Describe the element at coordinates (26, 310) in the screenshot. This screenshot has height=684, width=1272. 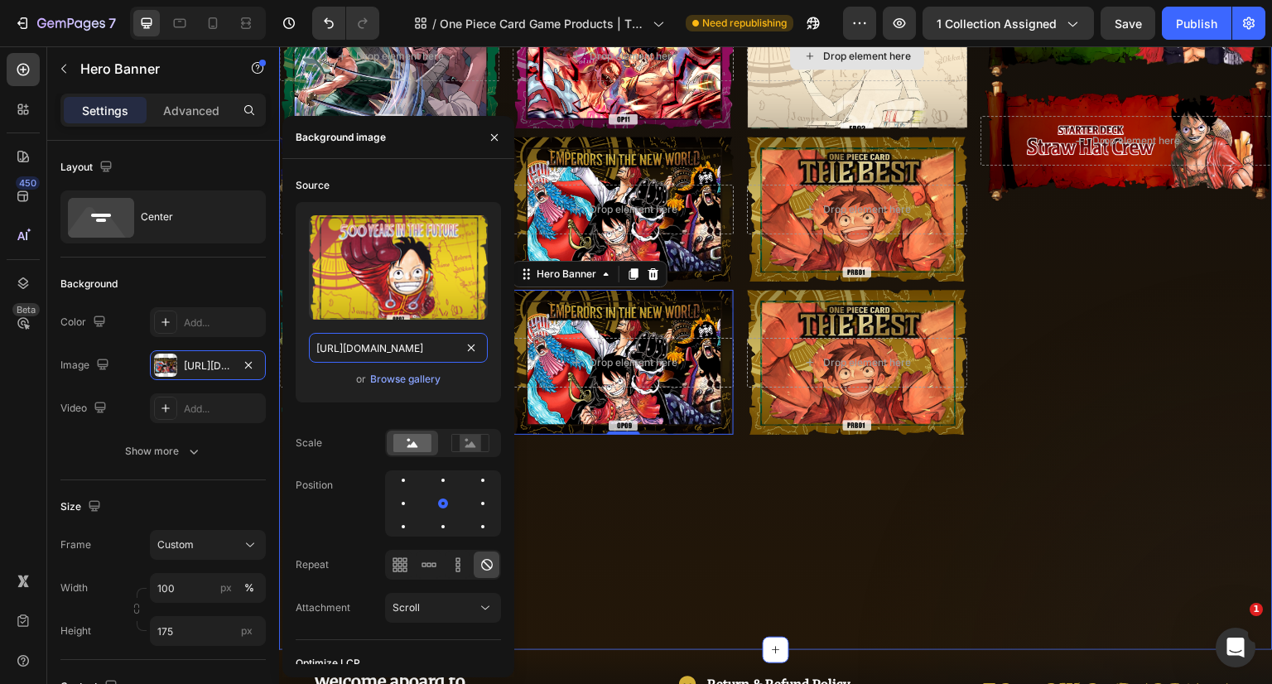
I see `div: Beta` at that location.